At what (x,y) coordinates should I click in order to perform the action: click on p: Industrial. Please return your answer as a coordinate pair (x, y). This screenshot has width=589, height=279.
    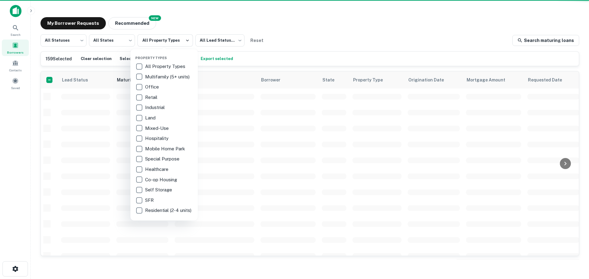
    Looking at the image, I should click on (156, 108).